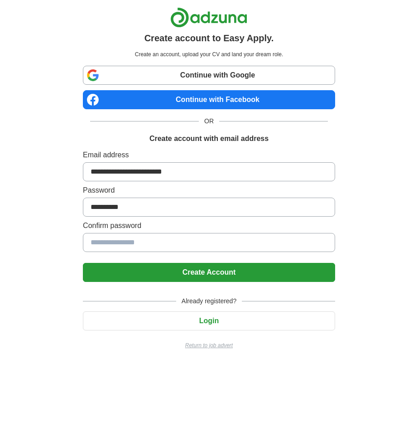 The image size is (418, 422). Describe the element at coordinates (209, 121) in the screenshot. I see `span: OR` at that location.